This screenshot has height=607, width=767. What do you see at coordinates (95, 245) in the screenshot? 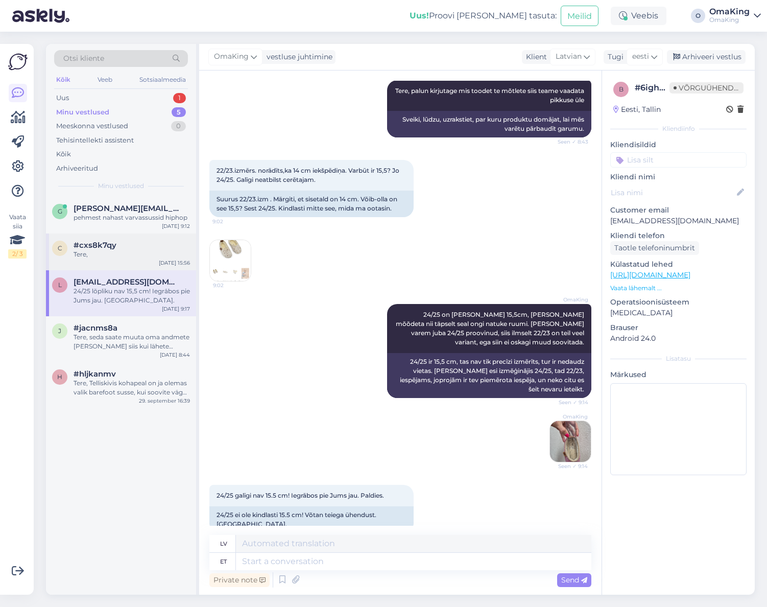
I see `span: #cxs8k7qy` at bounding box center [95, 245].